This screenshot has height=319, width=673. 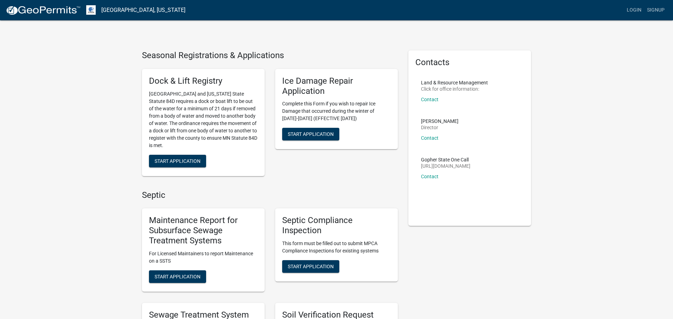 What do you see at coordinates (203, 81) in the screenshot?
I see `h5: Dock & Lift Registry` at bounding box center [203, 81].